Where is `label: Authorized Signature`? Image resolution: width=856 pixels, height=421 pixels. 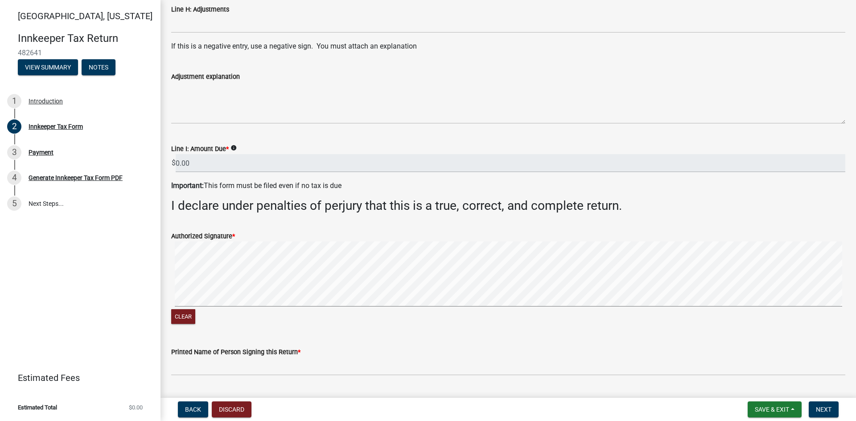 label: Authorized Signature is located at coordinates (203, 237).